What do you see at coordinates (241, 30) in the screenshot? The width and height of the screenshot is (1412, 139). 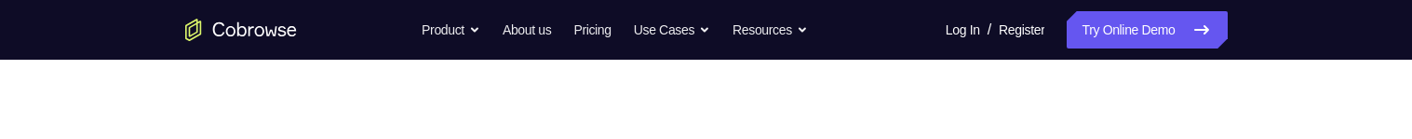 I see `a: Go to the home page` at bounding box center [241, 30].